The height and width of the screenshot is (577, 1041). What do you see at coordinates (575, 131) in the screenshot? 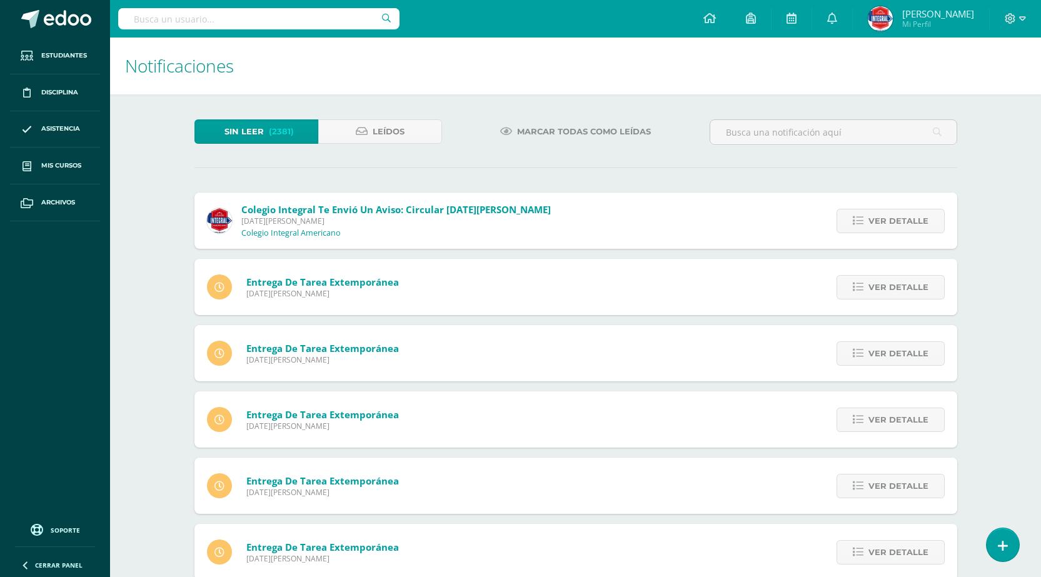
I see `a: Marcar todas como leídas` at bounding box center [575, 131].